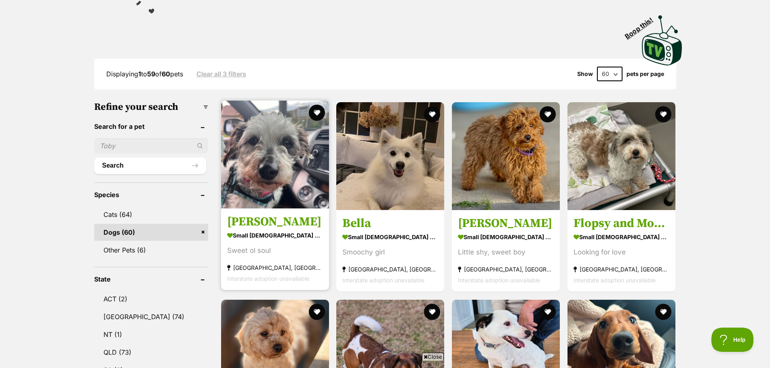 The height and width of the screenshot is (368, 770). Describe the element at coordinates (390, 224) in the screenshot. I see `h3: Bella` at that location.